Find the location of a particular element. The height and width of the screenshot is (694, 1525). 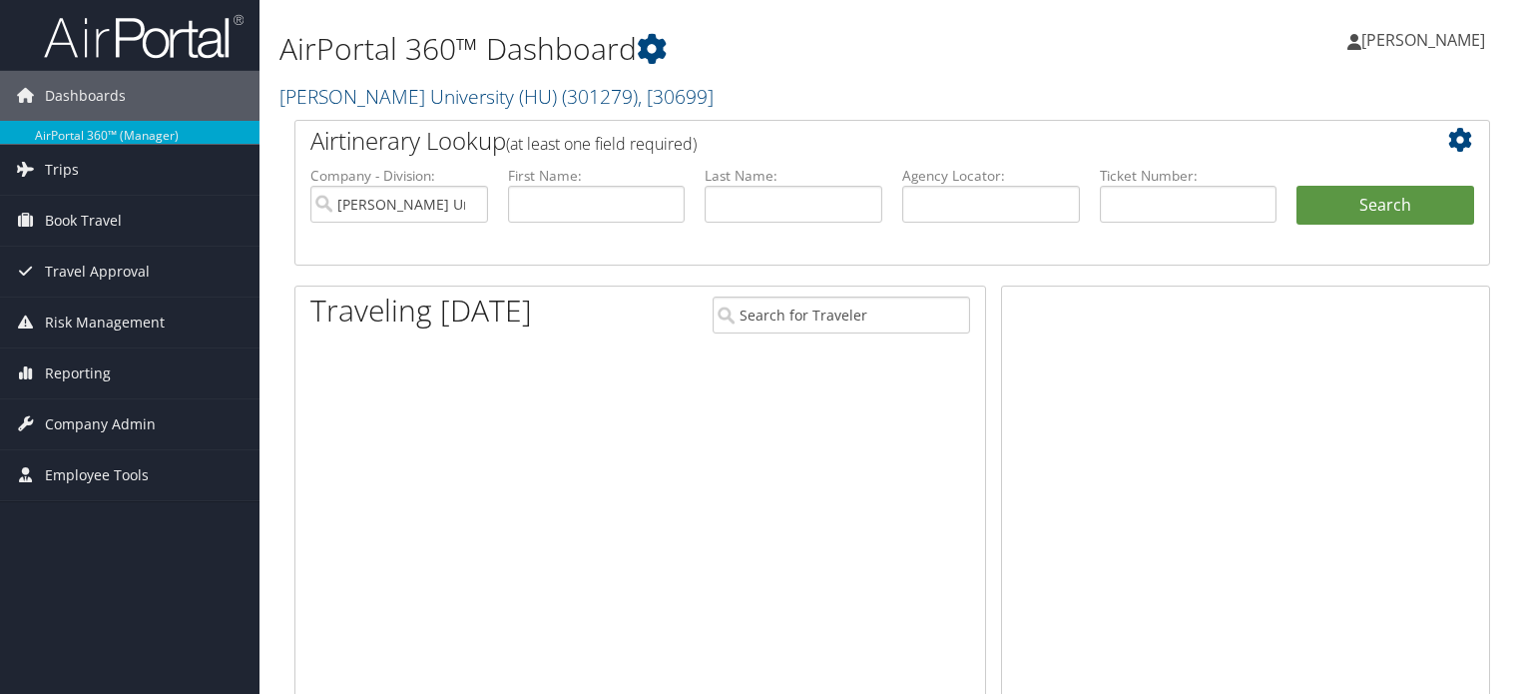

span: Book Travel is located at coordinates (83, 221).